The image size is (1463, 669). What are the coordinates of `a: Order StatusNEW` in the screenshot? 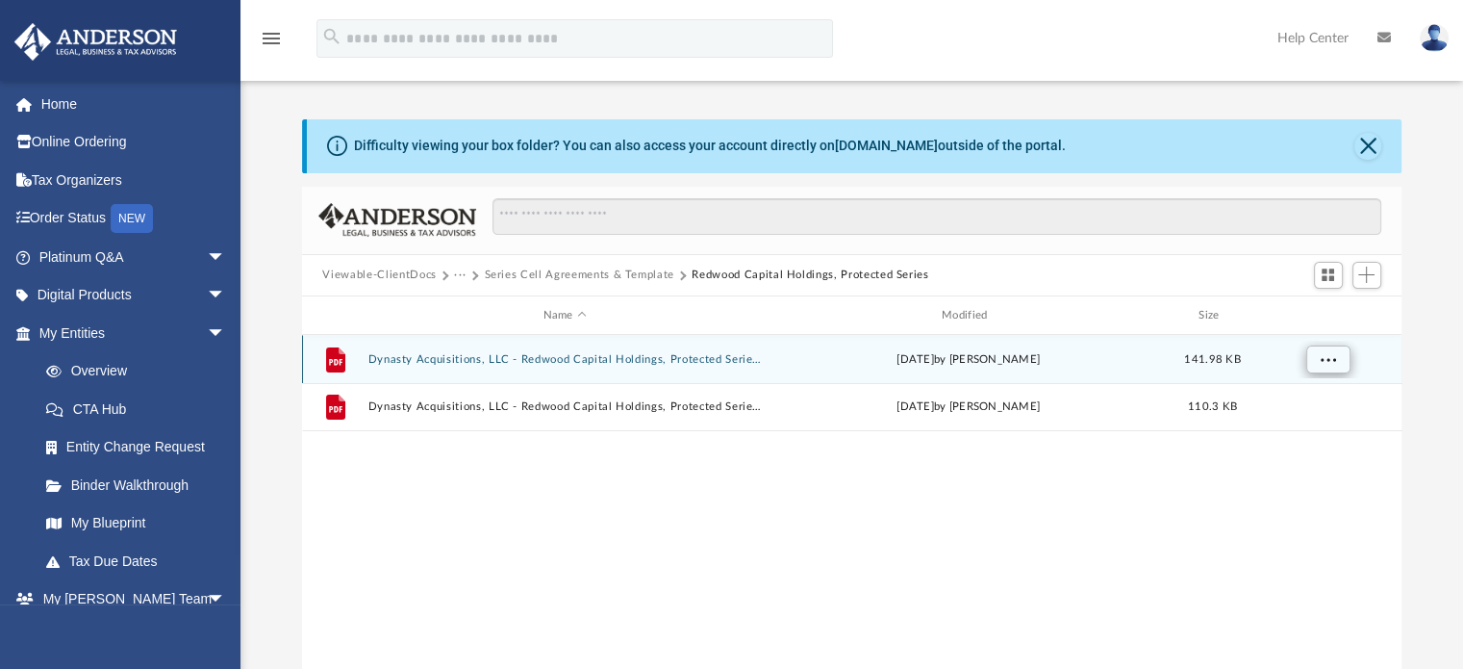 It's located at (134, 218).